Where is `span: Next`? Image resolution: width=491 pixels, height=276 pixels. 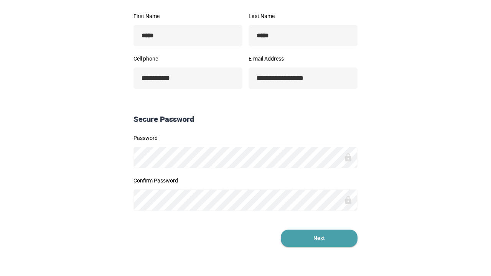
span: Next is located at coordinates (319, 238).